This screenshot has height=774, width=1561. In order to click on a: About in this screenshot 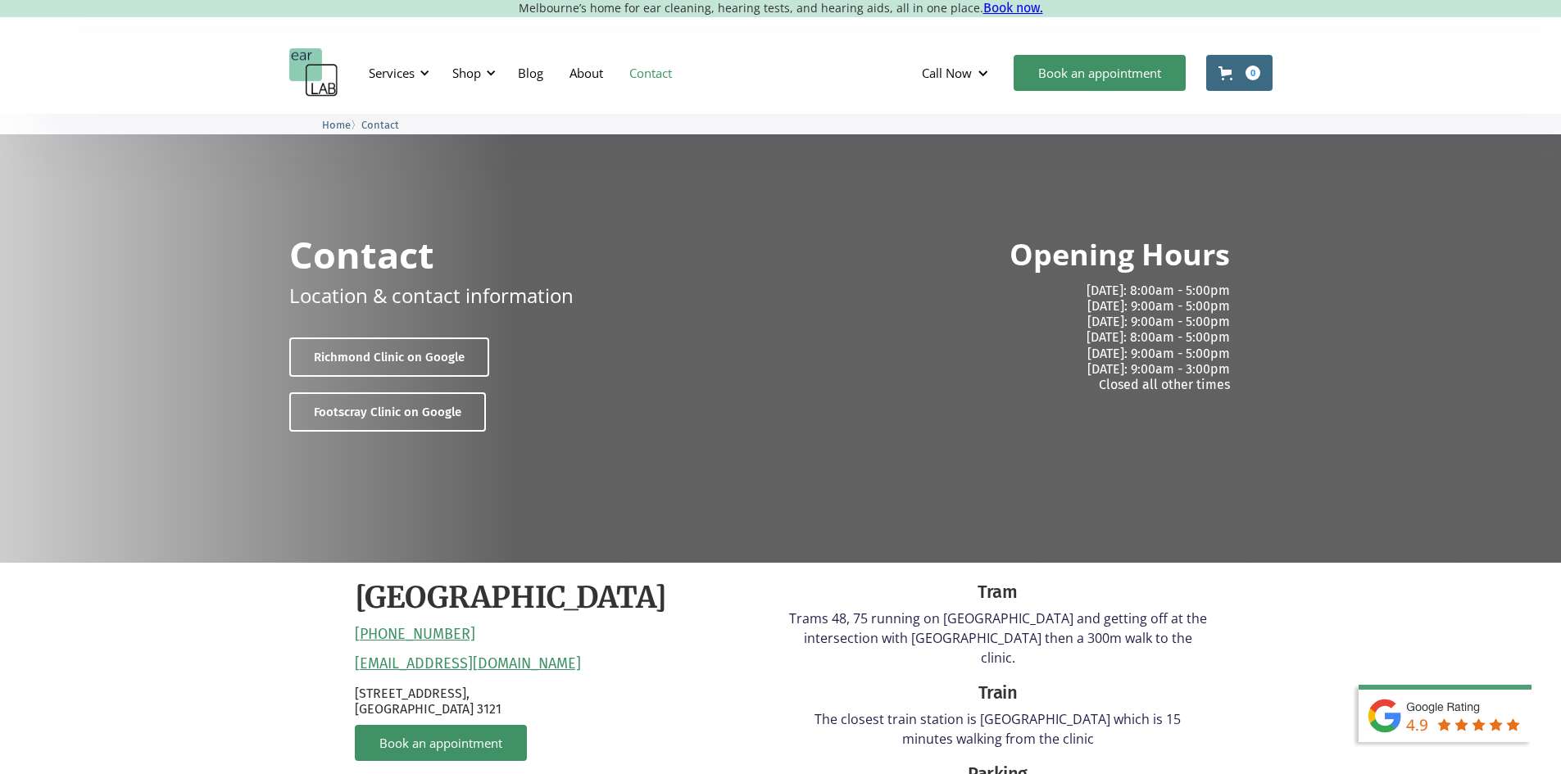, I will do `click(586, 73)`.